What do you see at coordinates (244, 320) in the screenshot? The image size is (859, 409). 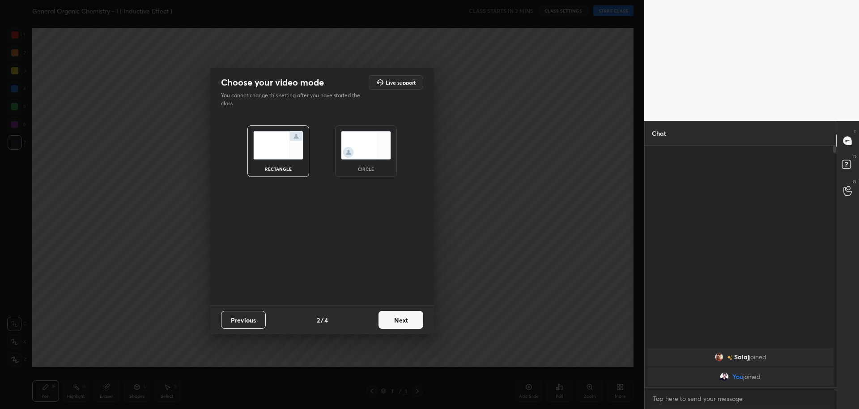 I see `button: Previous` at bounding box center [244, 320].